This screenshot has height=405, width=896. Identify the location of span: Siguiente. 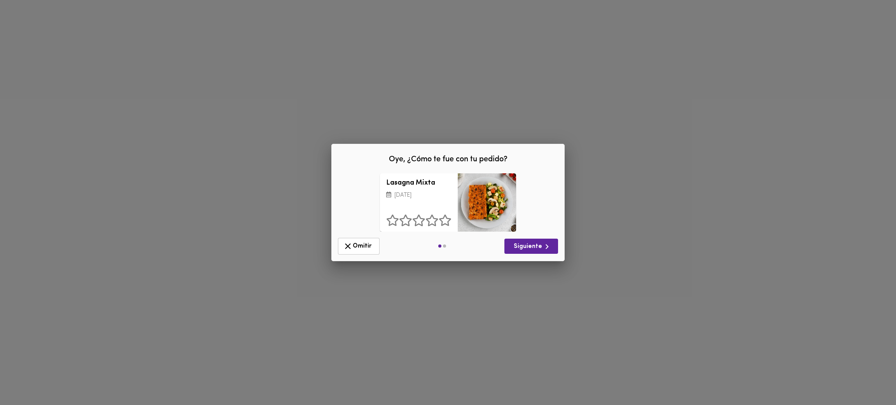
(531, 247).